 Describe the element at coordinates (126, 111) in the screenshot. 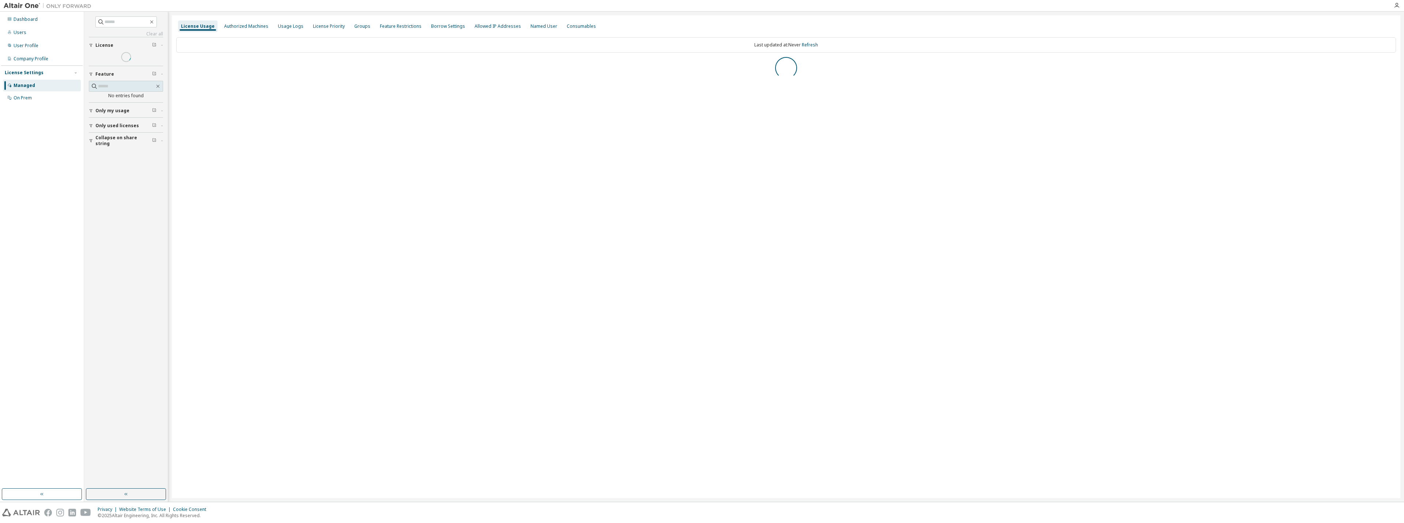

I see `button: Only my usage` at that location.